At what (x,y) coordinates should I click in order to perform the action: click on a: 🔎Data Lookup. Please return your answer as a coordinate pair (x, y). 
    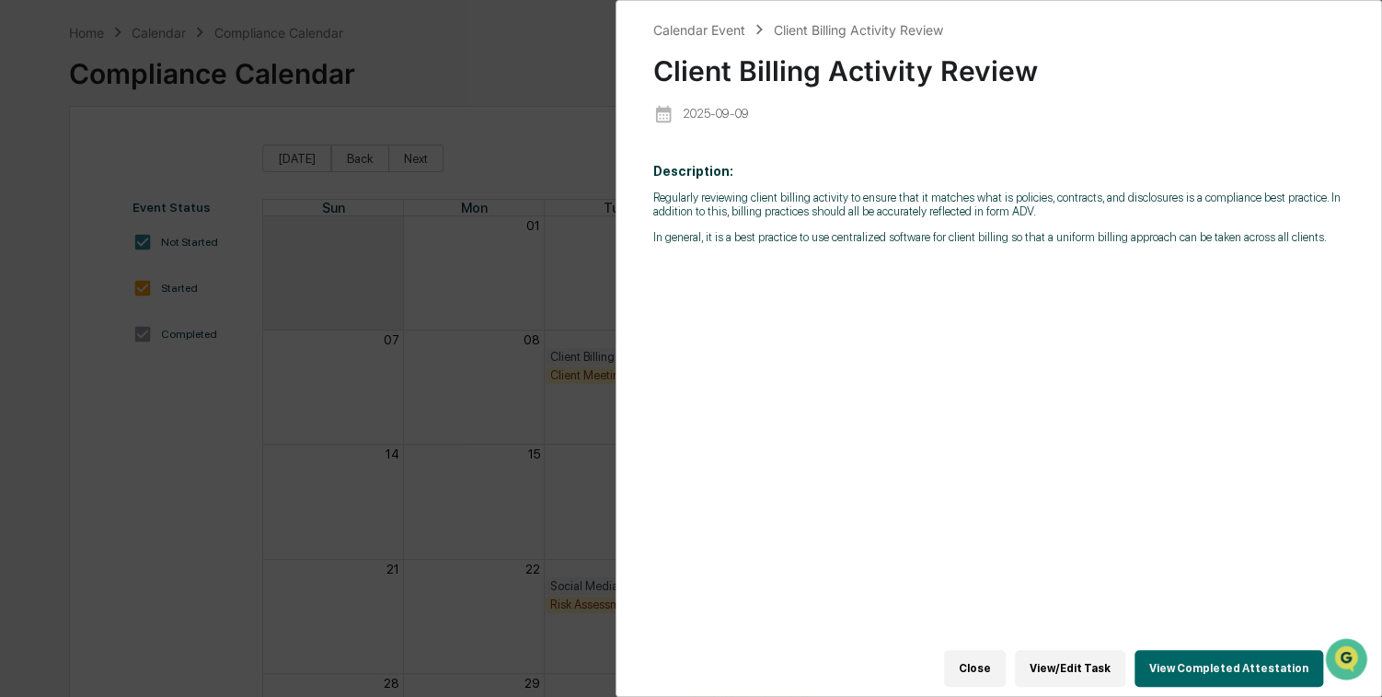
    Looking at the image, I should click on (67, 276).